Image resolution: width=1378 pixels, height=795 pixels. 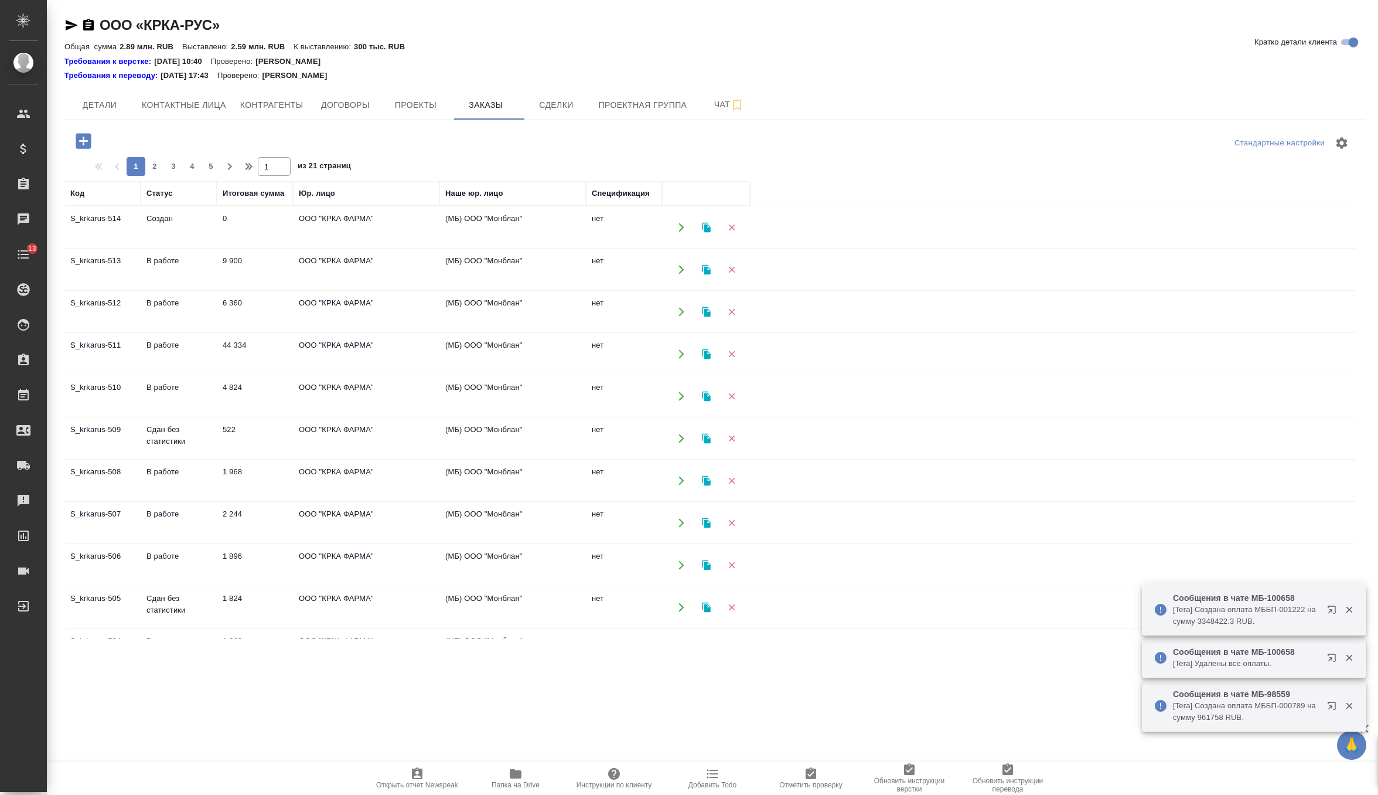 What do you see at coordinates (737, 105) in the screenshot?
I see `svg: Подписаться` at bounding box center [737, 105].